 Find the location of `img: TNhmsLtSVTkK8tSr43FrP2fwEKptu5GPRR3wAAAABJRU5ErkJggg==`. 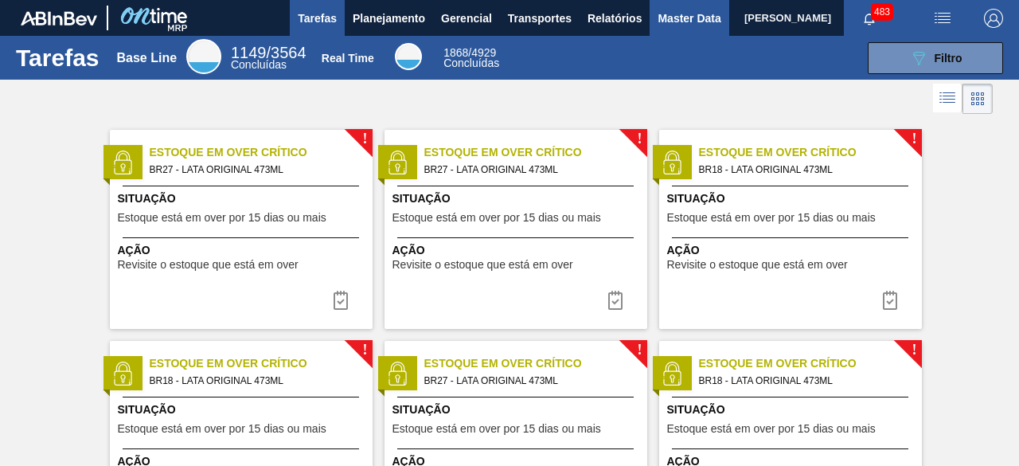

img: TNhmsLtSVTkK8tSr43FrP2fwEKptu5GPRR3wAAAABJRU5ErkJggg== is located at coordinates (59, 18).